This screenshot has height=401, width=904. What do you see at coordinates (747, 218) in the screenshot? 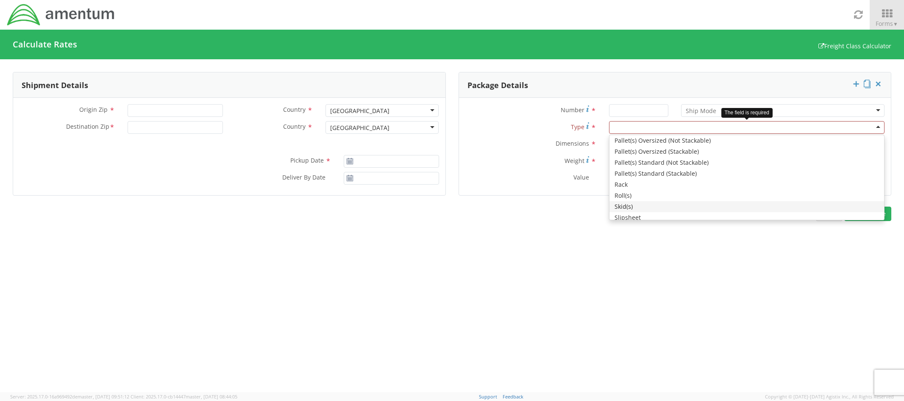
I see `div: Slipsheet` at bounding box center [747, 218].